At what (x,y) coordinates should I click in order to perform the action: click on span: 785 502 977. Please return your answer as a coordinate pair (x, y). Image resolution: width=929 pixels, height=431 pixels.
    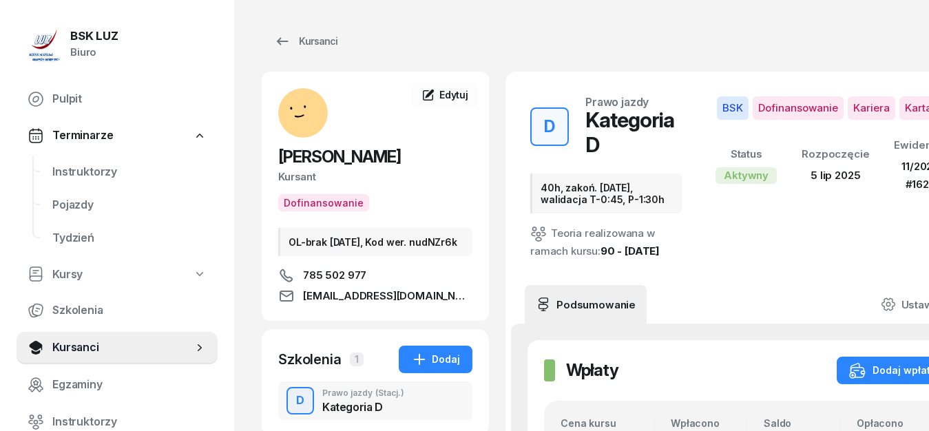
    Looking at the image, I should click on (335, 275).